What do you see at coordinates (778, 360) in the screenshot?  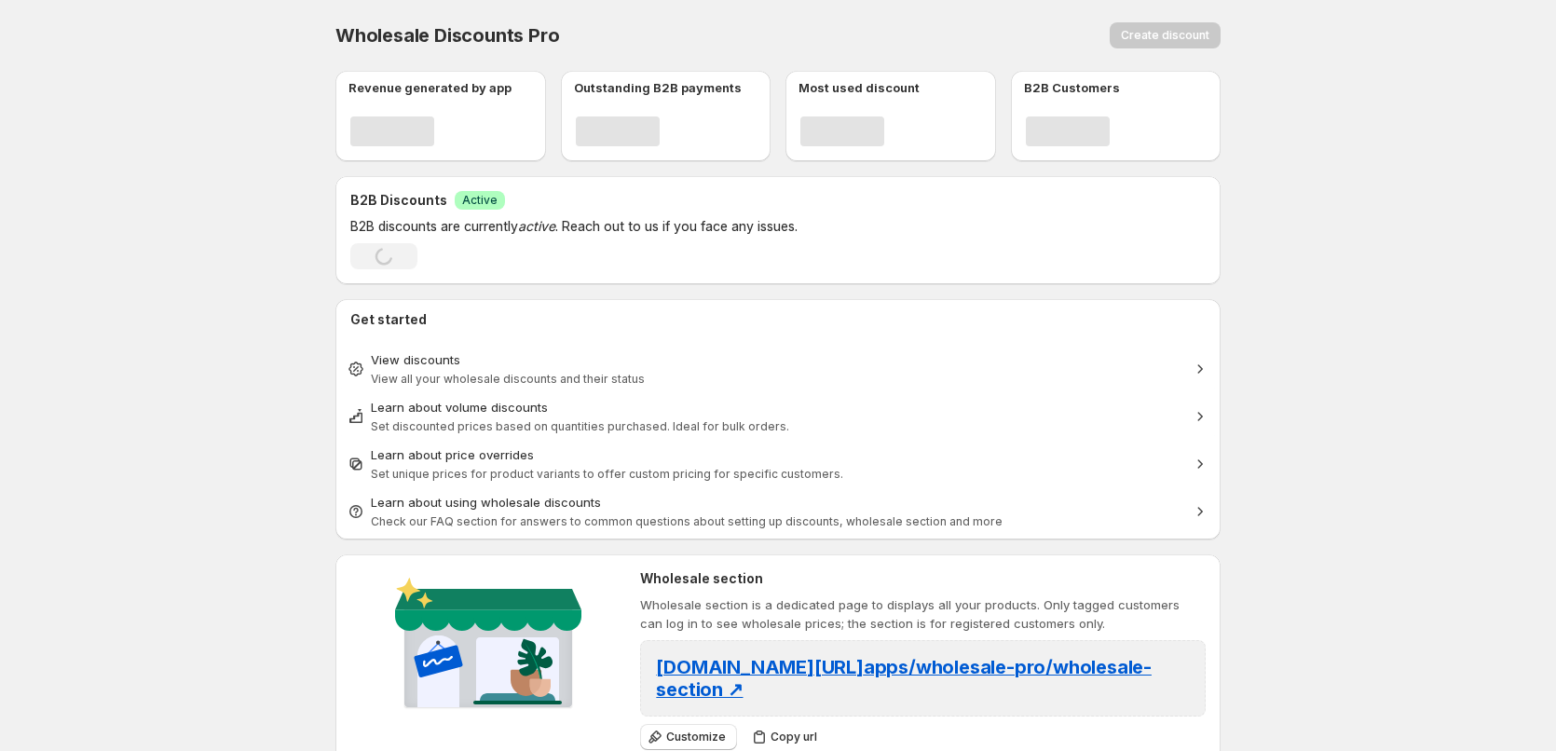 I see `div: View discounts` at bounding box center [778, 360].